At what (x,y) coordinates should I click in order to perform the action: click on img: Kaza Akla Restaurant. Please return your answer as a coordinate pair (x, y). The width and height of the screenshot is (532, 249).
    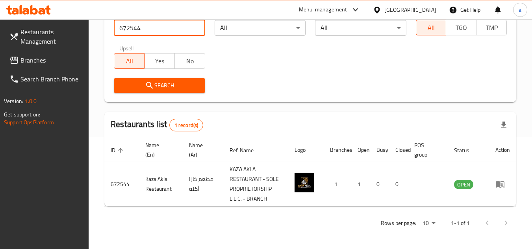
    Looking at the image, I should click on (305, 183).